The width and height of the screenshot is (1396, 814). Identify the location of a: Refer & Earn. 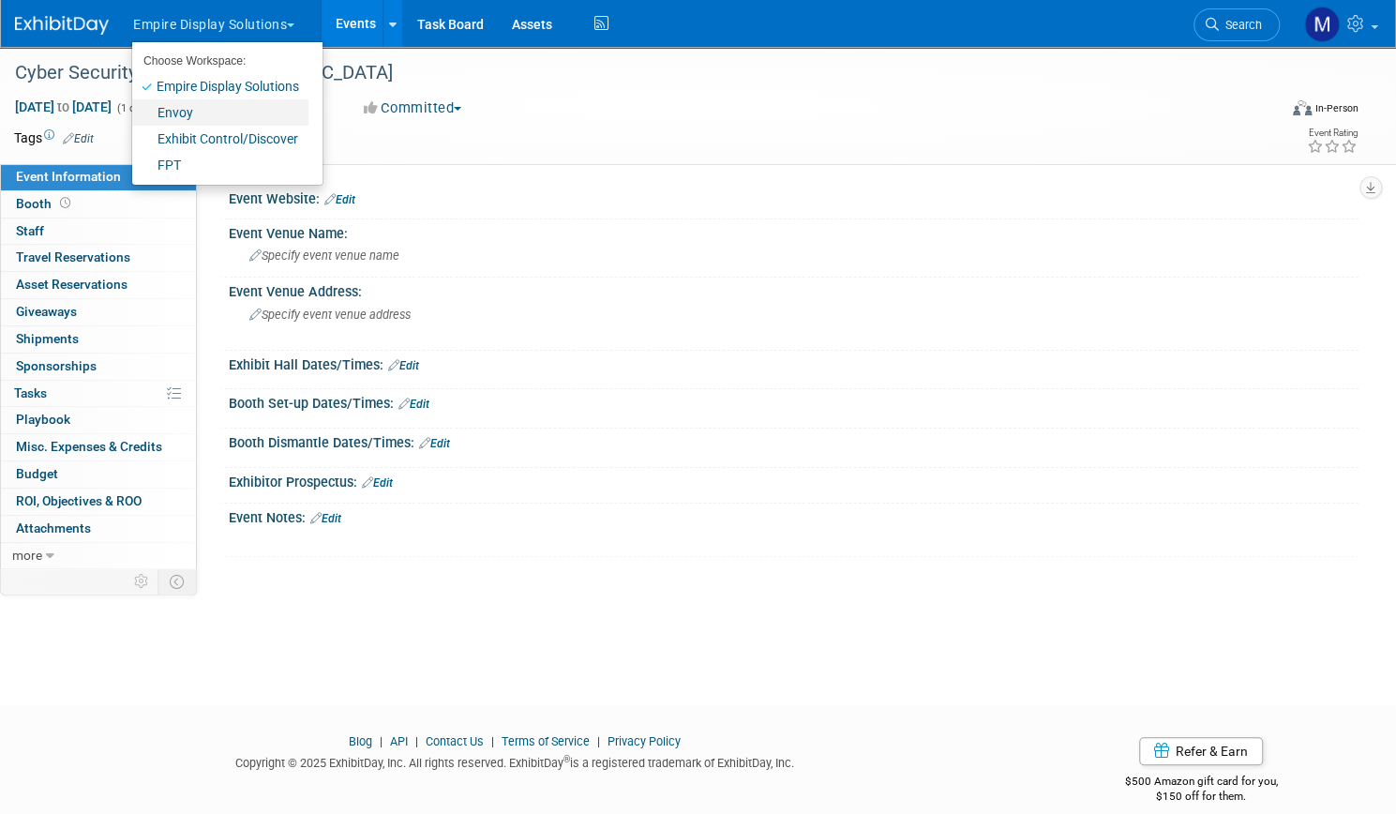
(1201, 751).